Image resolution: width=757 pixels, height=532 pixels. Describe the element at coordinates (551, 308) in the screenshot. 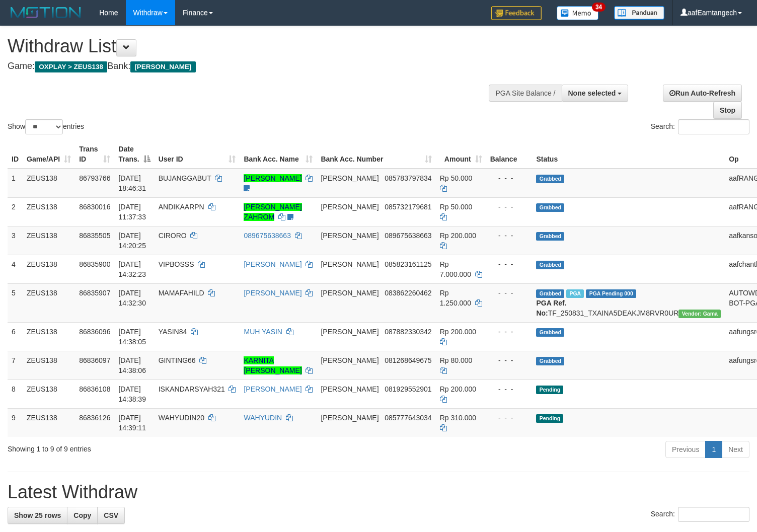

I see `b: PGA Ref. No:` at that location.